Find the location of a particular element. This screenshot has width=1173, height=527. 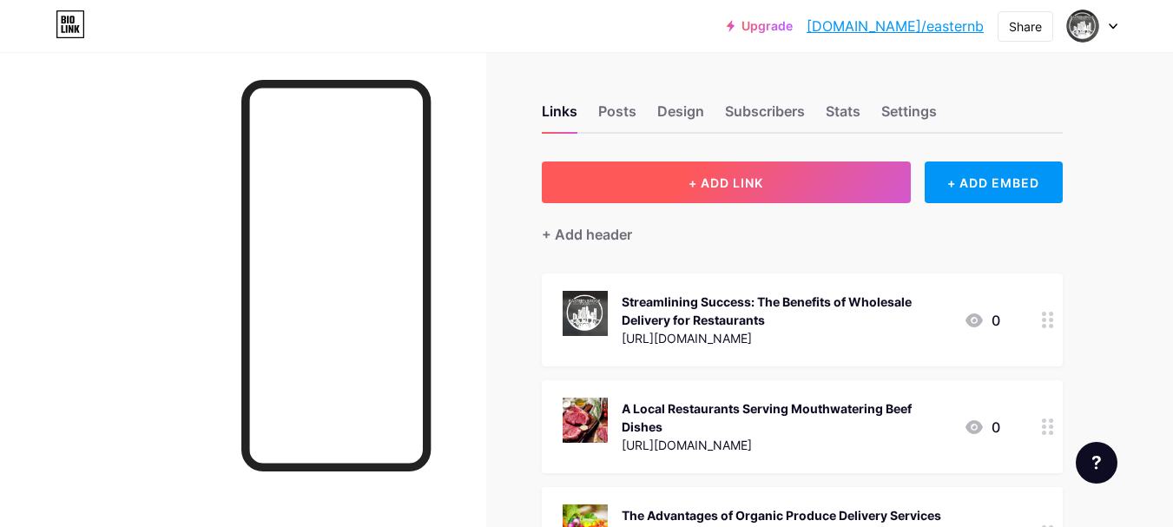

img: Eastern bridge foods is located at coordinates (1083, 26).